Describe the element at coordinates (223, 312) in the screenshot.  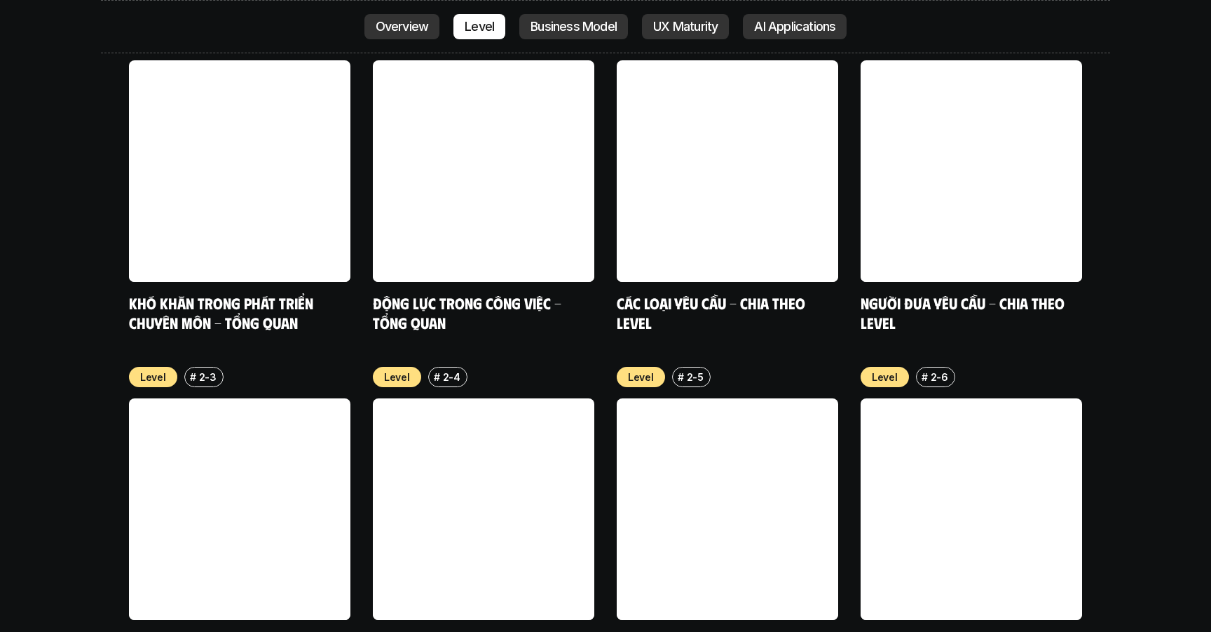
I see `a: Khó khăn trong phát triển chuyên môn - Tổng quan` at that location.